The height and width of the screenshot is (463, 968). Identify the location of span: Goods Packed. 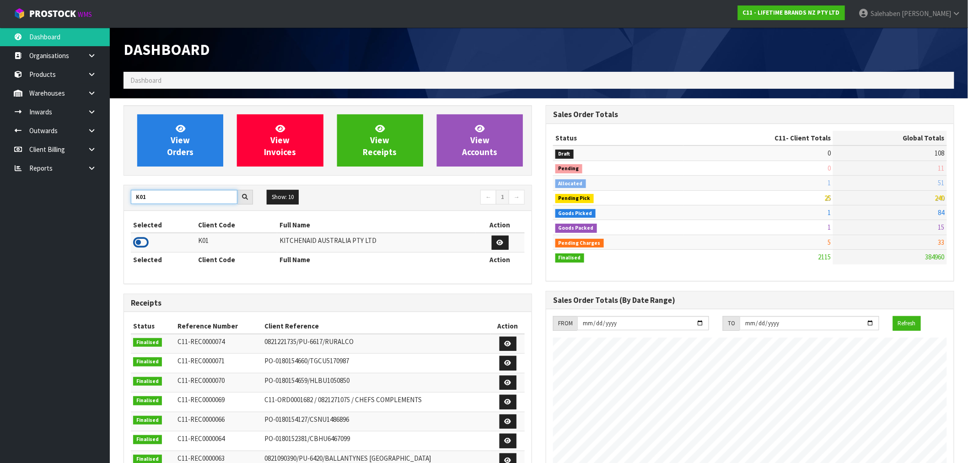
(576, 228).